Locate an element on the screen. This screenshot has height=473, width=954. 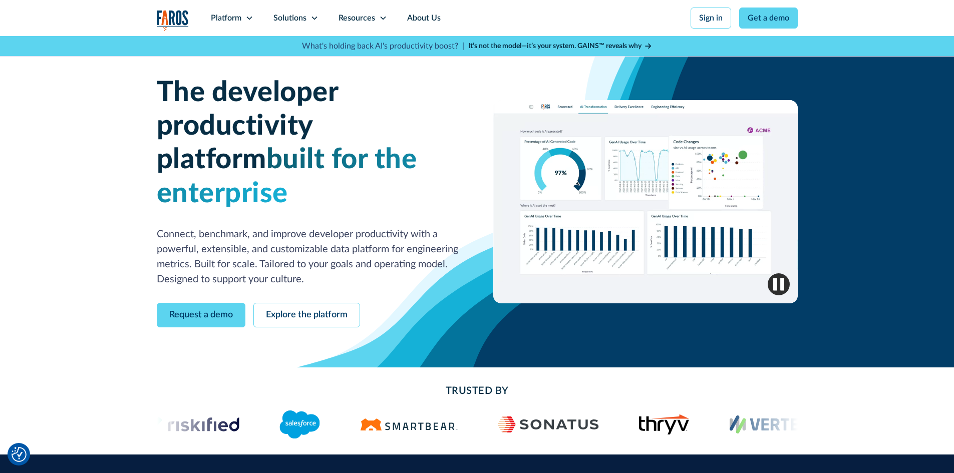
img: Revisit consent button is located at coordinates (19, 455).